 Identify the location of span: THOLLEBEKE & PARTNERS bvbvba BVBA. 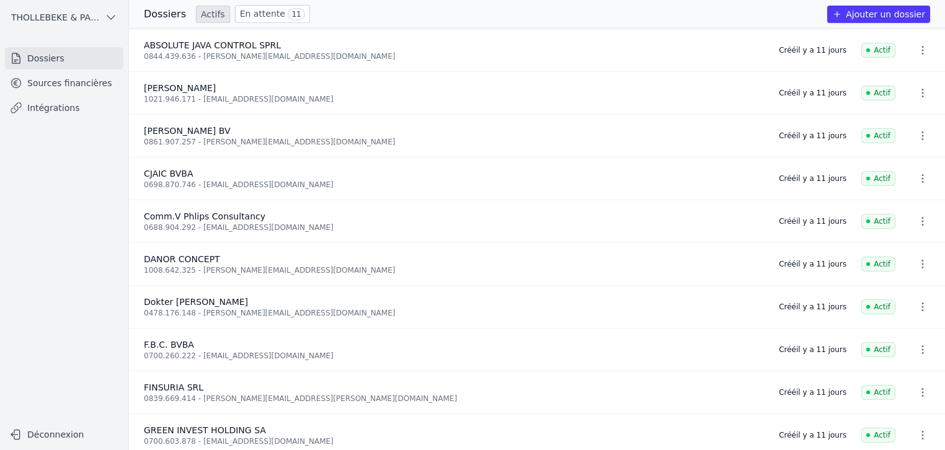
(55, 17).